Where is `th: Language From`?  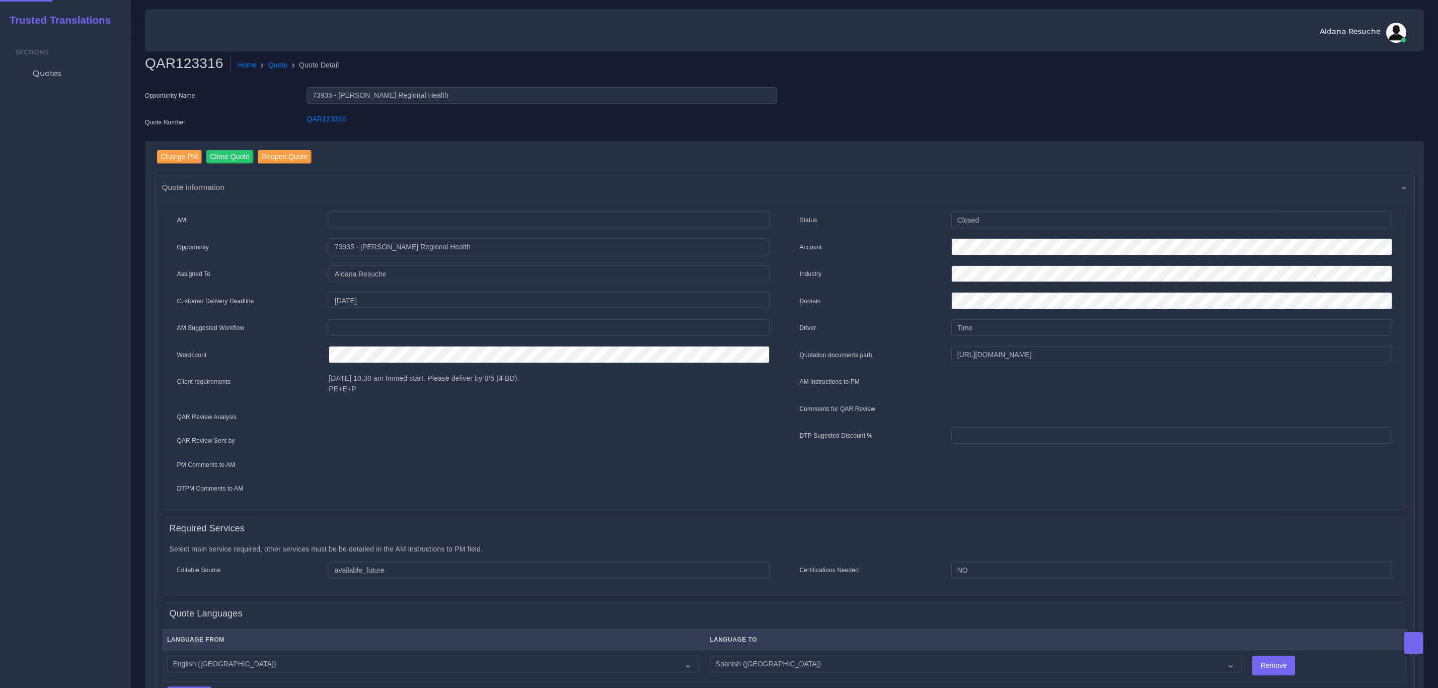 th: Language From is located at coordinates (433, 639).